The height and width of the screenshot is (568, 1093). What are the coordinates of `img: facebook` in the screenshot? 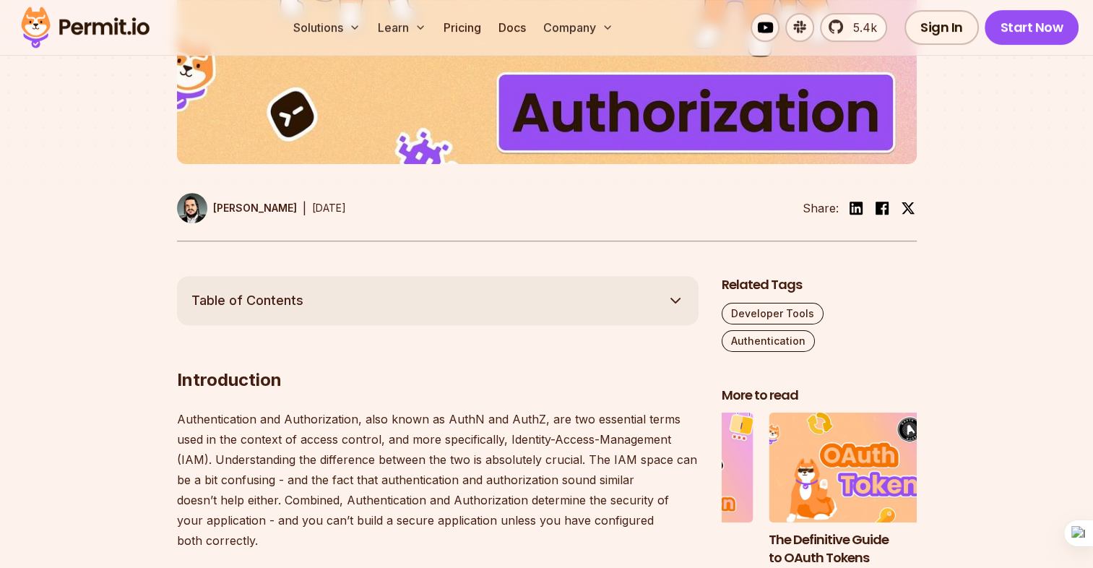 It's located at (882, 208).